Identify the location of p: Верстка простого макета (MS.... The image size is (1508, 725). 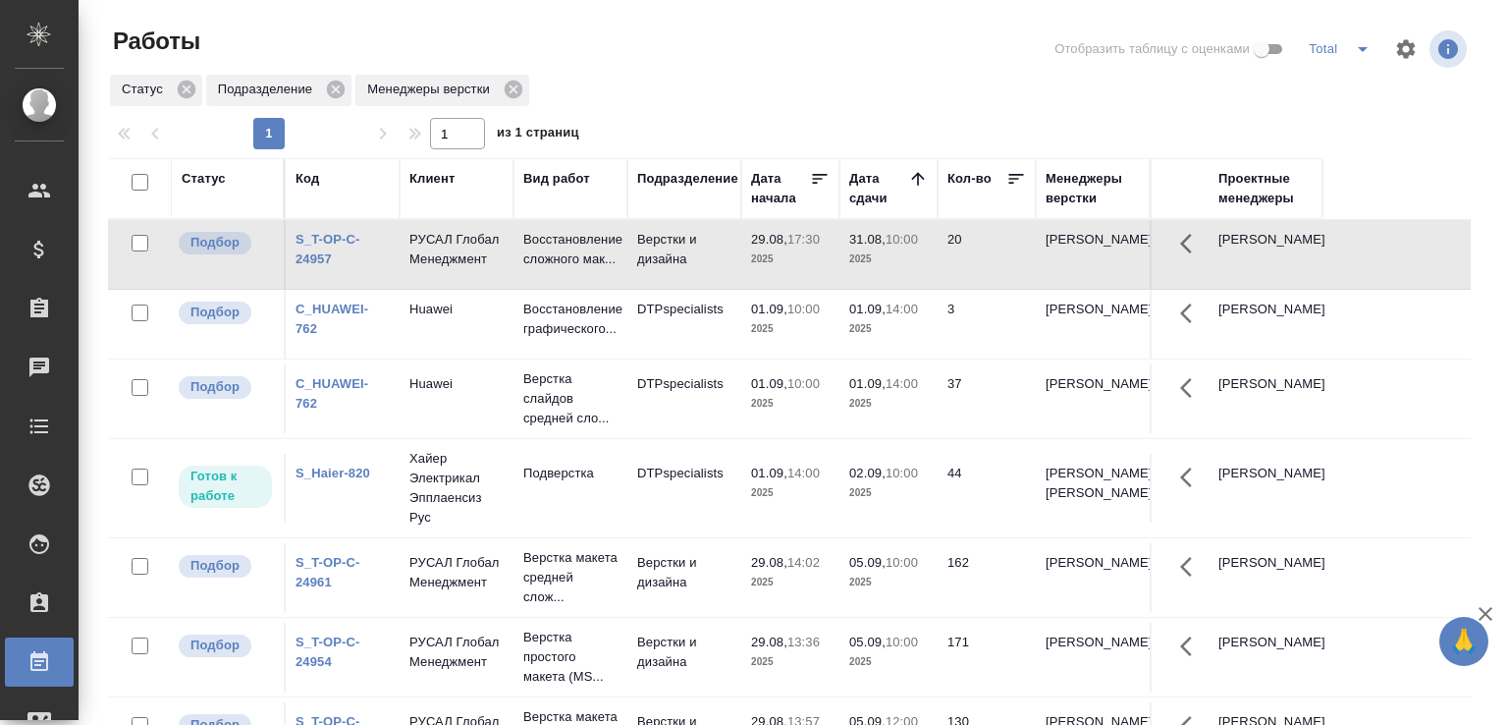
(571, 657).